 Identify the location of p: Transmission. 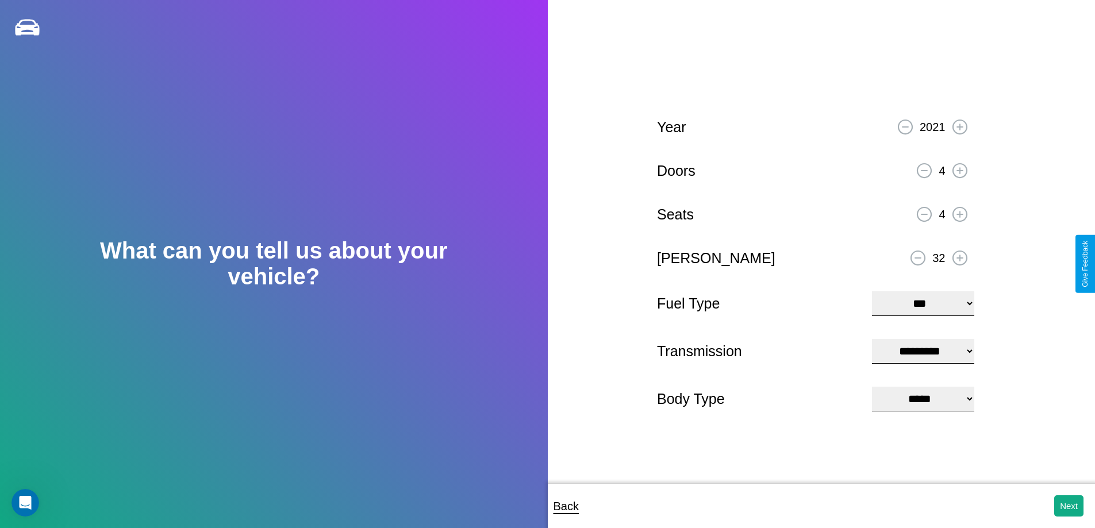
(759, 351).